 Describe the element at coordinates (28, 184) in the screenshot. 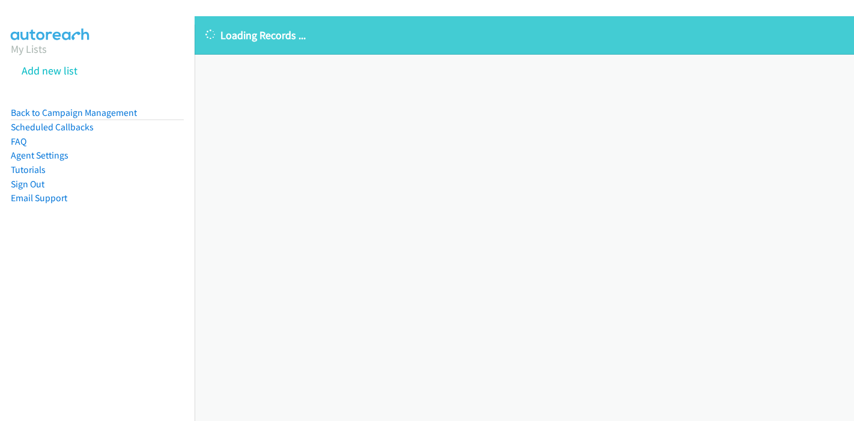

I see `a: Sign Out` at that location.